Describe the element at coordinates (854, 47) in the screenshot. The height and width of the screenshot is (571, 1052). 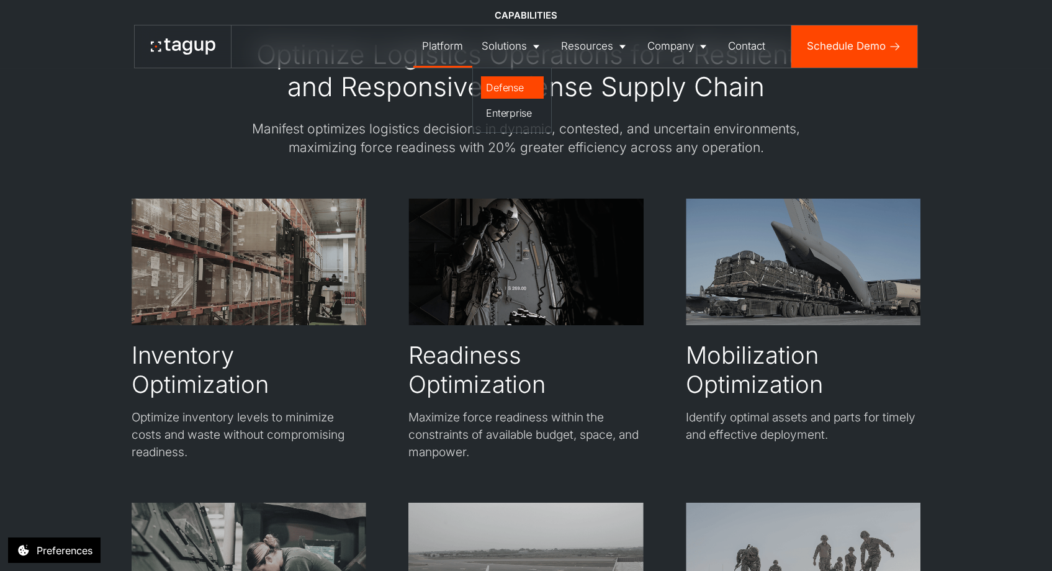
I see `a: Schedule Demo` at that location.